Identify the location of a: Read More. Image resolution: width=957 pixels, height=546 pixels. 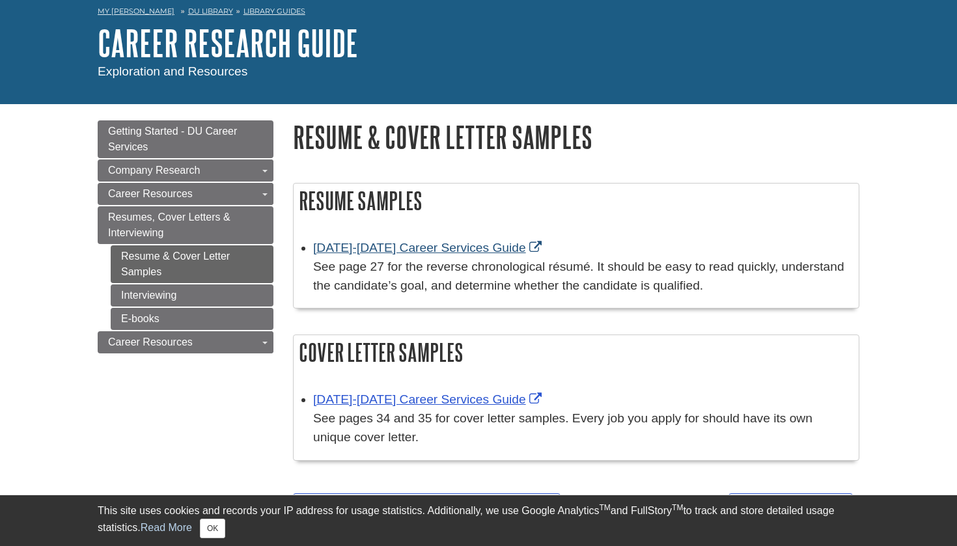
(166, 527).